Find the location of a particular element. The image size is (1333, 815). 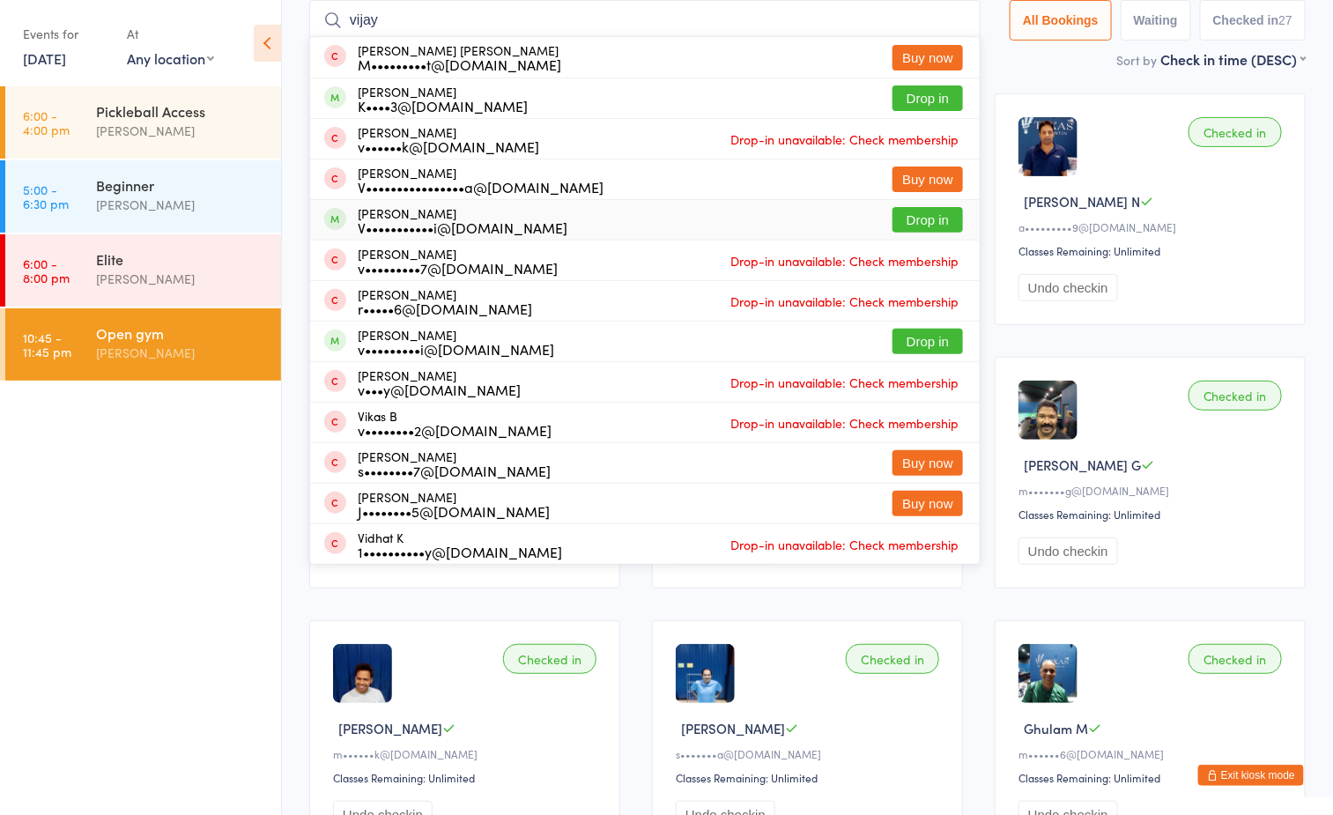

div: 27 is located at coordinates (1285, 20).